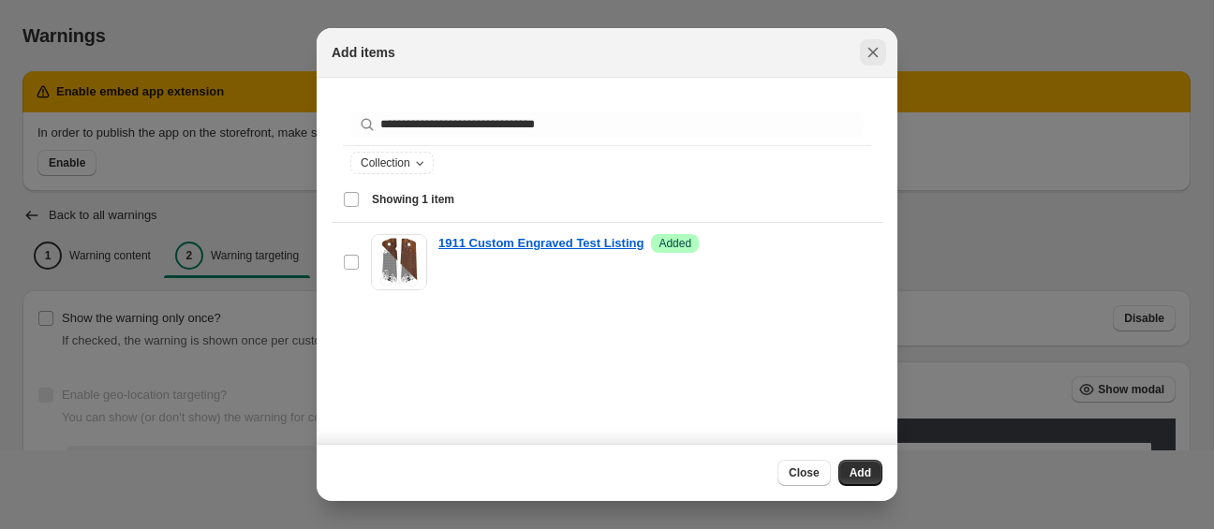 The image size is (1214, 529). What do you see at coordinates (385, 163) in the screenshot?
I see `span: Collection` at bounding box center [385, 163].